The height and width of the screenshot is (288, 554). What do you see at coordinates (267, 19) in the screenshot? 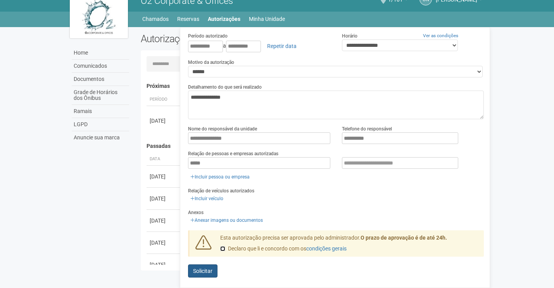
I see `a: Minha Unidade` at bounding box center [267, 19].